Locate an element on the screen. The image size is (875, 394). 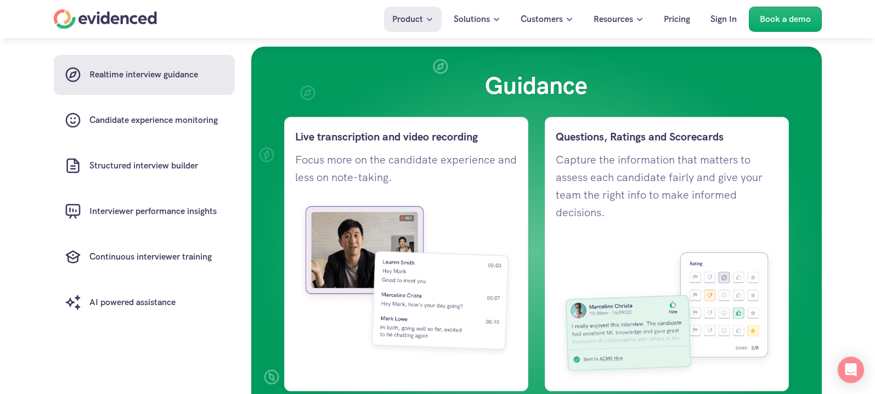
h6: Candidate experience monitoring is located at coordinates (154, 121).